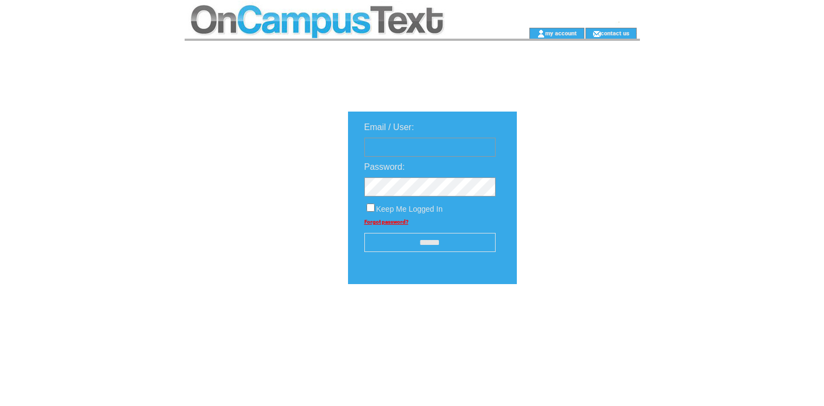 Image resolution: width=824 pixels, height=406 pixels. What do you see at coordinates (575, 318) in the screenshot?
I see `img: transparent.png;jsessionid=0534DC242D050C64FD74E2CD69AC94F5` at bounding box center [575, 318].